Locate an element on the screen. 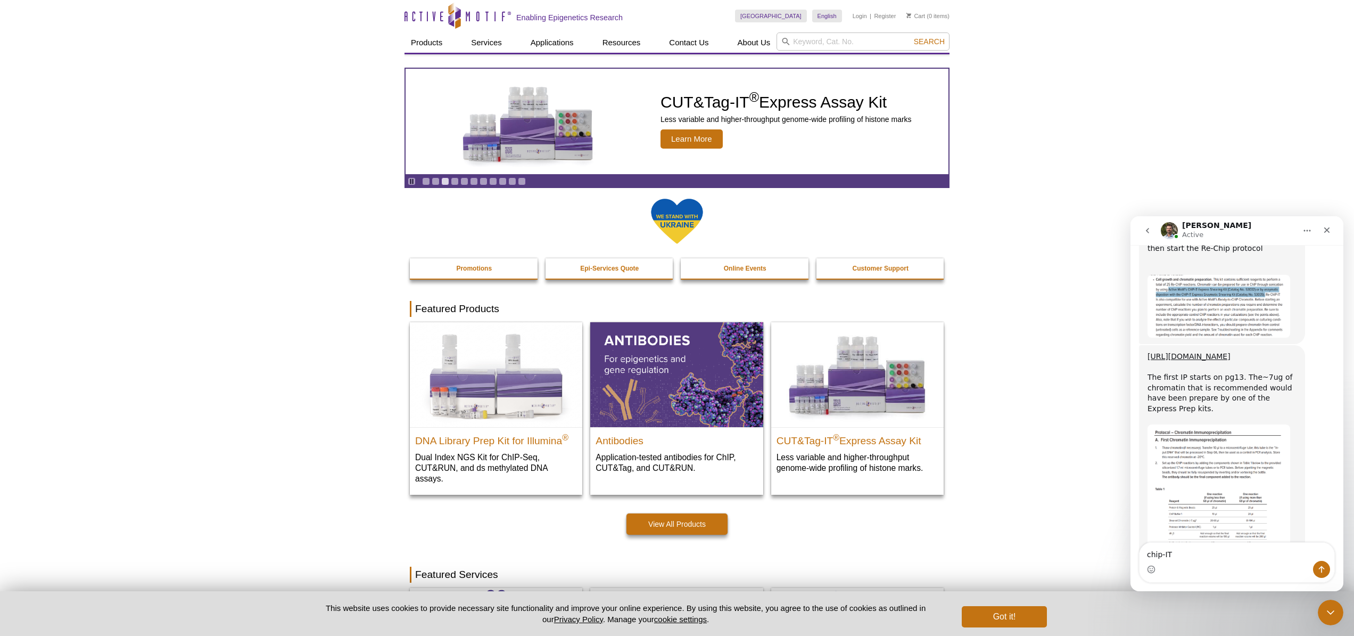  img: Your Cart is located at coordinates (909, 15).